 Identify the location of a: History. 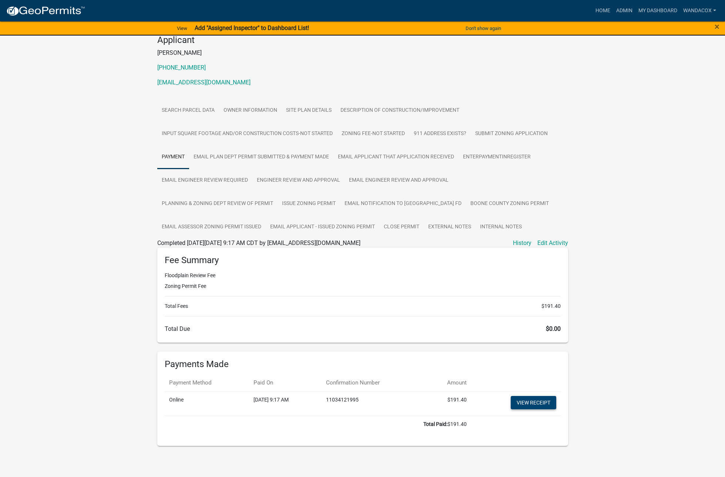
(522, 243).